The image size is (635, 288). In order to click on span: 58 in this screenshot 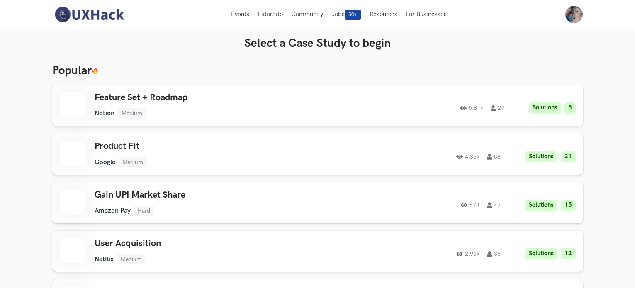, I will do `click(494, 157)`.